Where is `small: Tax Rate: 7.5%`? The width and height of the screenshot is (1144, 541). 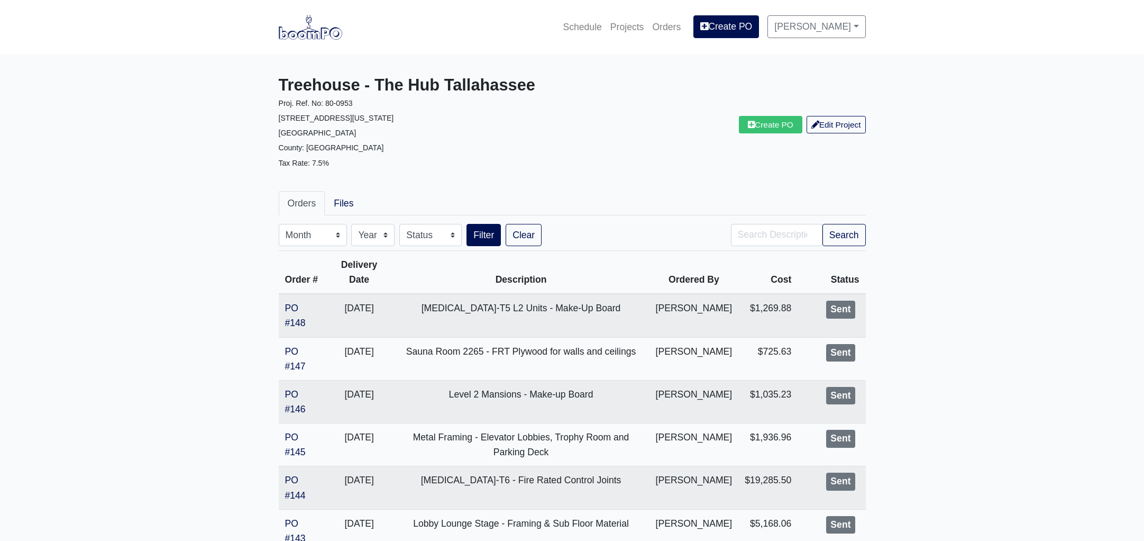
small: Tax Rate: 7.5% is located at coordinates (304, 163).